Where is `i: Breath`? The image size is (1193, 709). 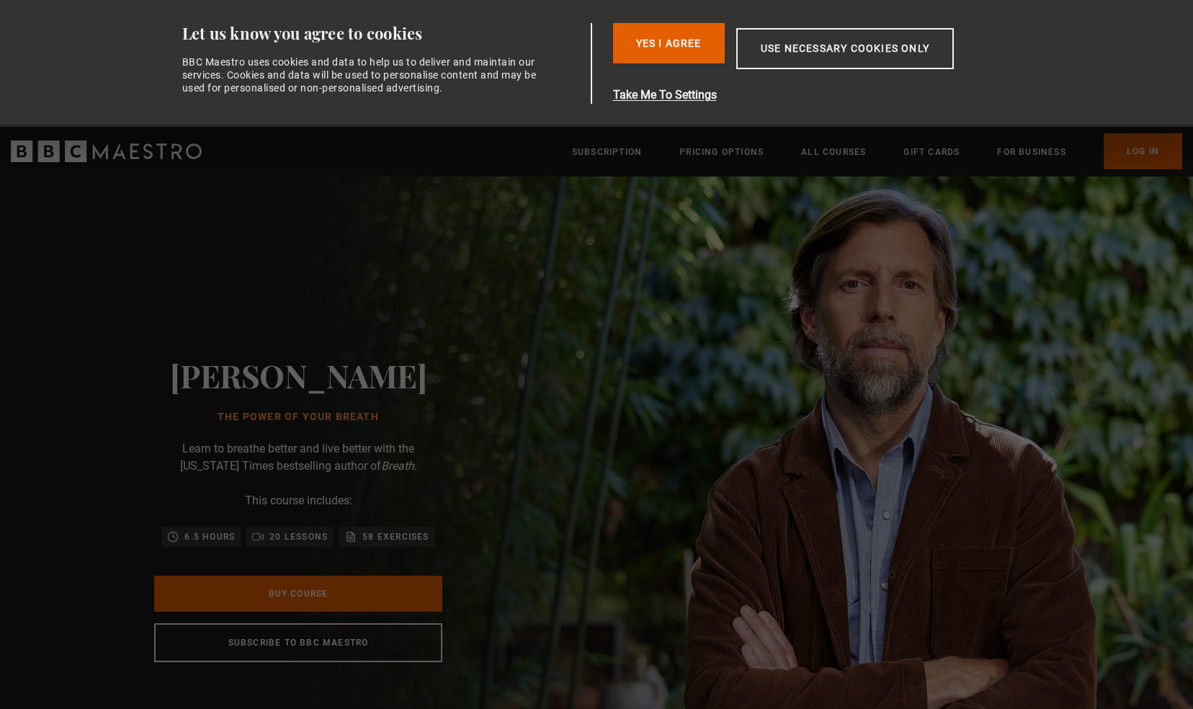
i: Breath is located at coordinates (398, 465).